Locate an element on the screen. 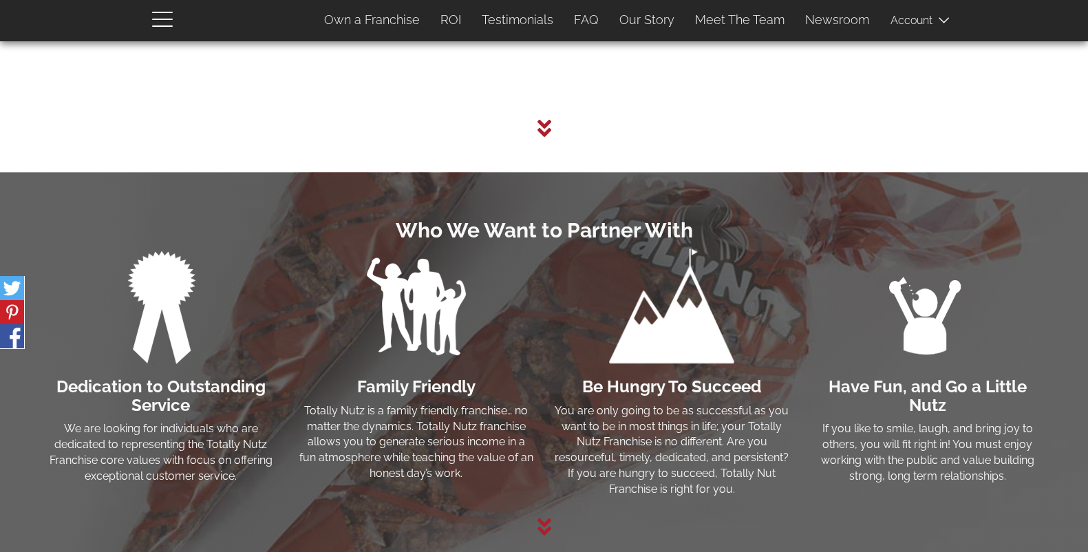 This screenshot has height=552, width=1088. a: Our Story is located at coordinates (647, 20).